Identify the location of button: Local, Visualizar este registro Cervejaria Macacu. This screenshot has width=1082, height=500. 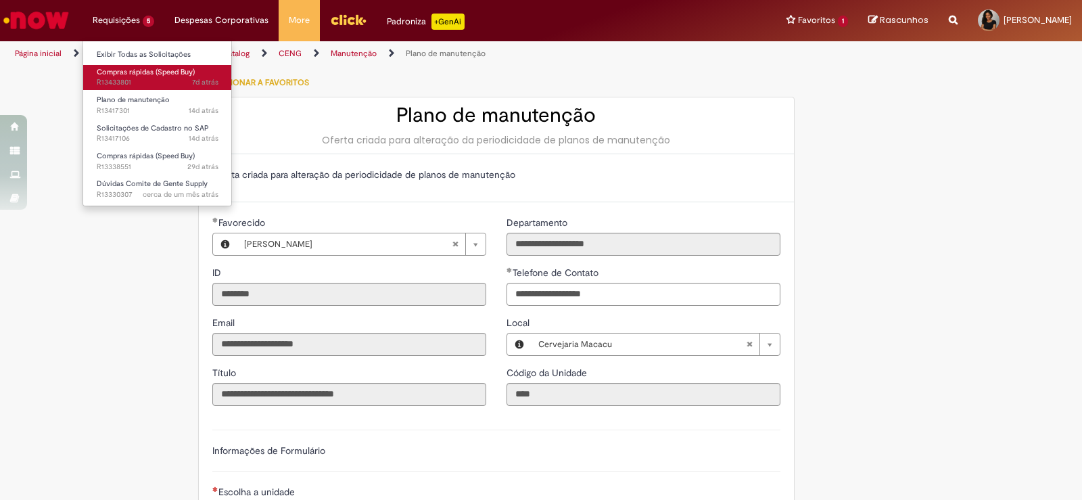
(519, 344).